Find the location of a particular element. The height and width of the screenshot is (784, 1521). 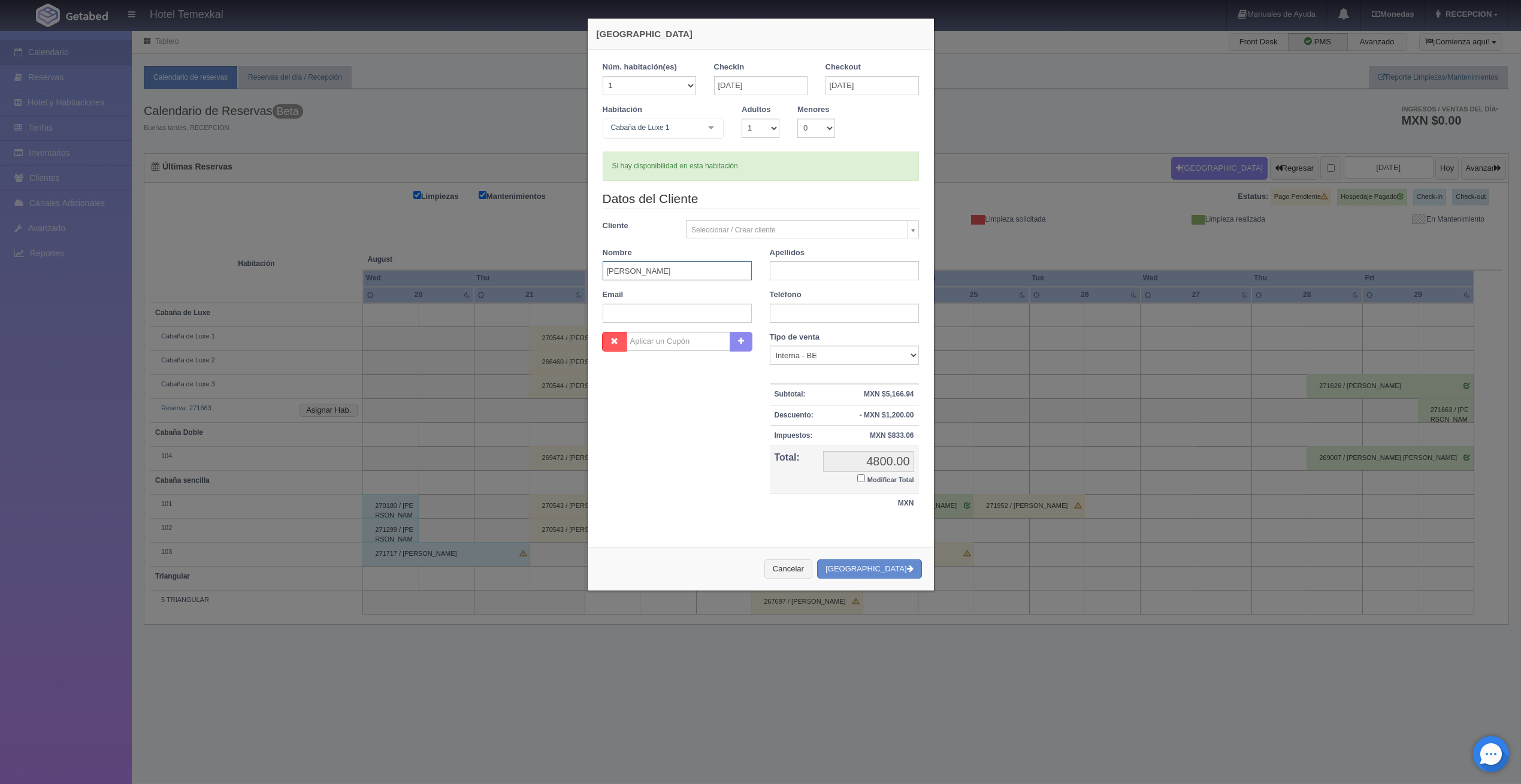

input: Modificar Total is located at coordinates (861, 478).